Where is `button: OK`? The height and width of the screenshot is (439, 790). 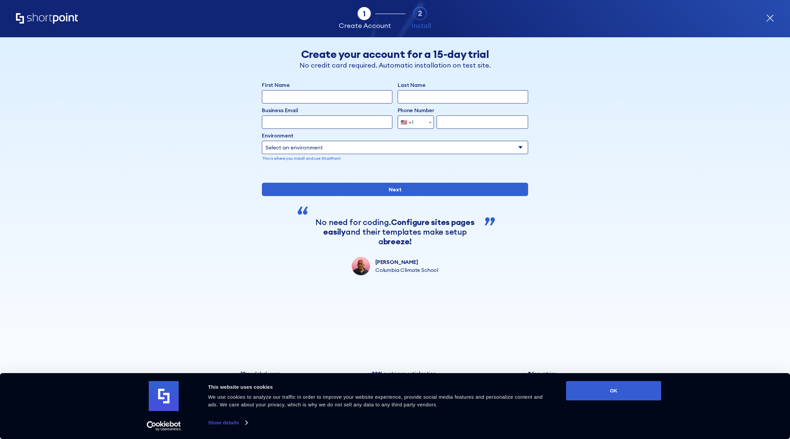
button: OK is located at coordinates (613, 390).